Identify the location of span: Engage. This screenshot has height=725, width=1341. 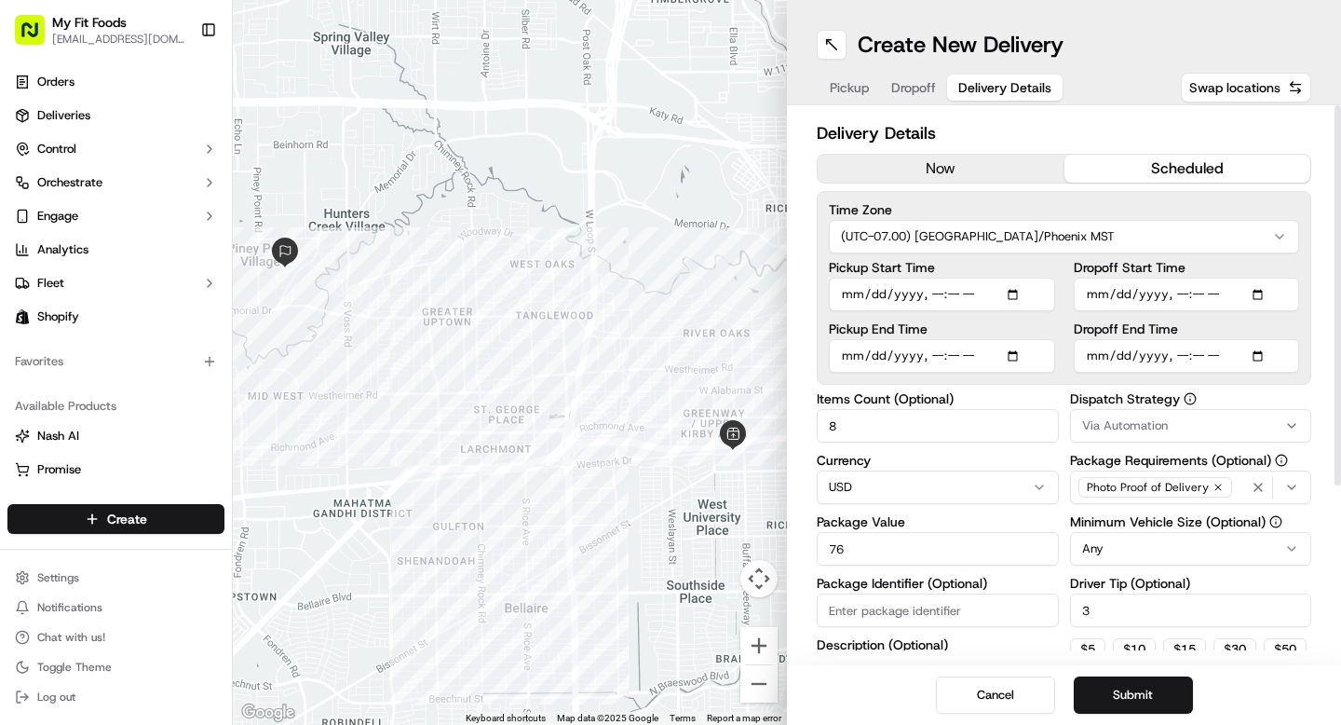
(58, 216).